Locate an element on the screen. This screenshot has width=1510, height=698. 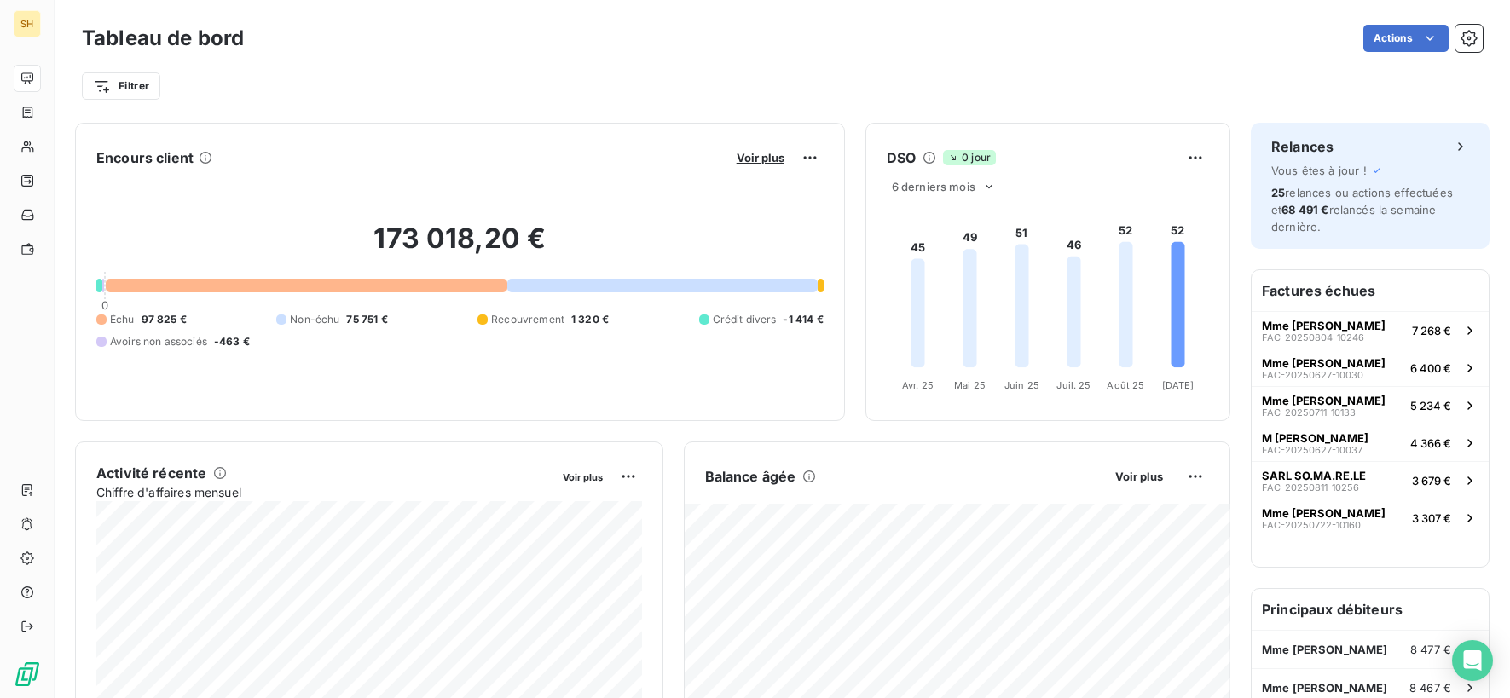
div: SH is located at coordinates (27, 24).